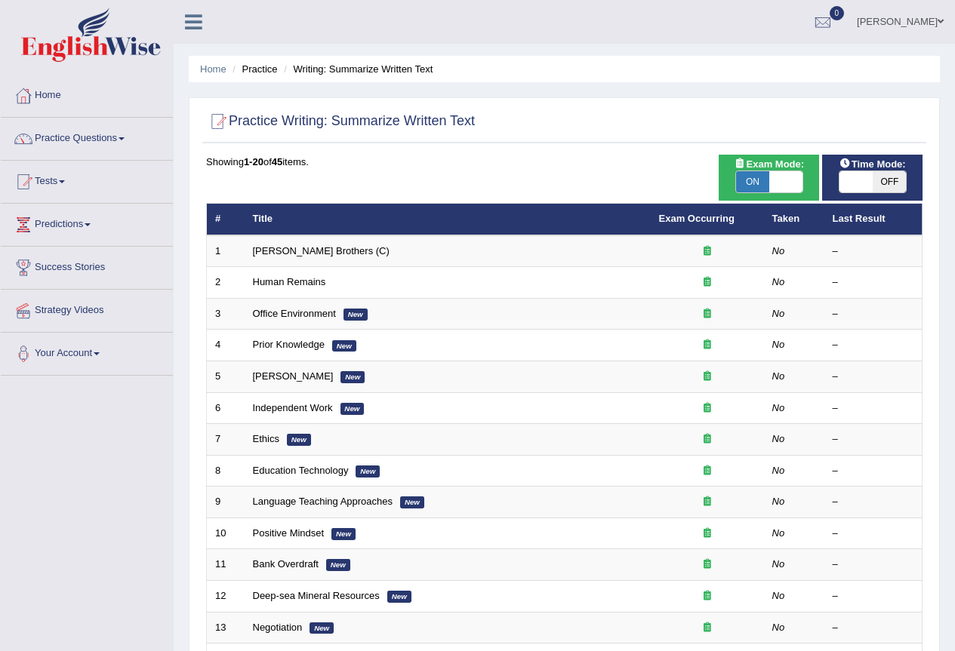  What do you see at coordinates (288, 533) in the screenshot?
I see `a: Positive Mindset` at bounding box center [288, 533].